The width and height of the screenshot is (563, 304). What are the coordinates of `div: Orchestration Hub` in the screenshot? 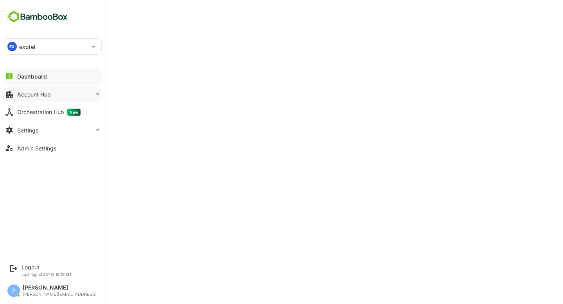 It's located at (49, 112).